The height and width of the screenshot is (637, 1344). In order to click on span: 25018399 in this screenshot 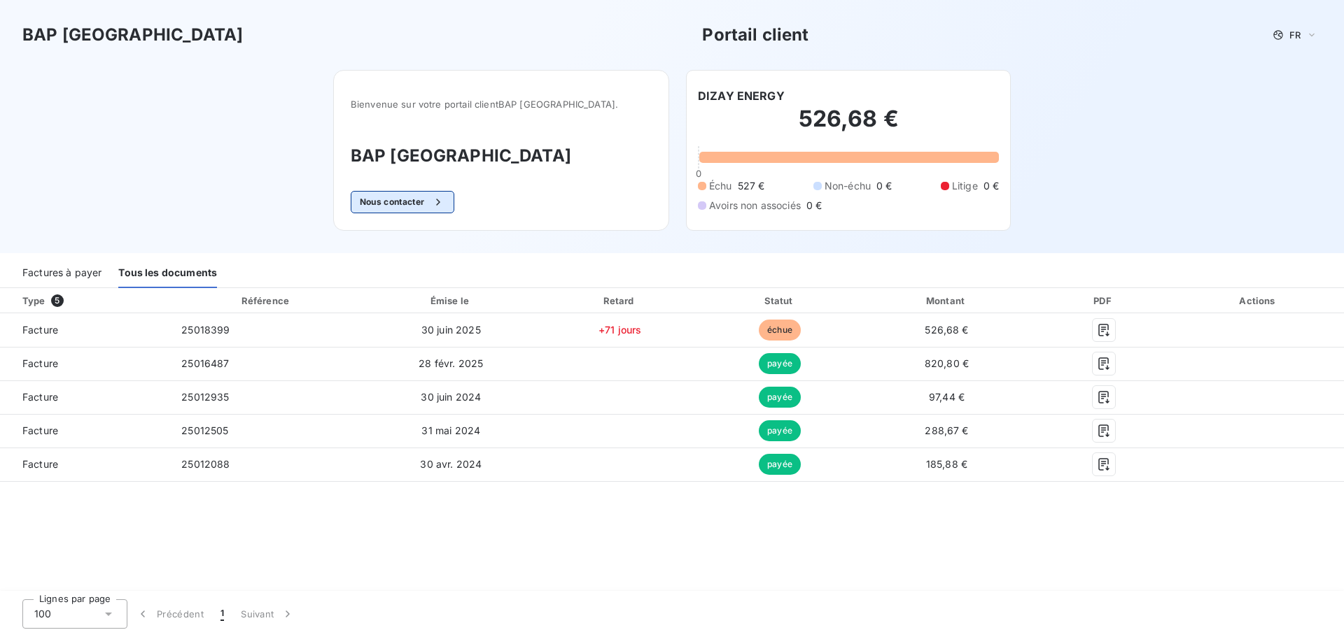, I will do `click(205, 330)`.